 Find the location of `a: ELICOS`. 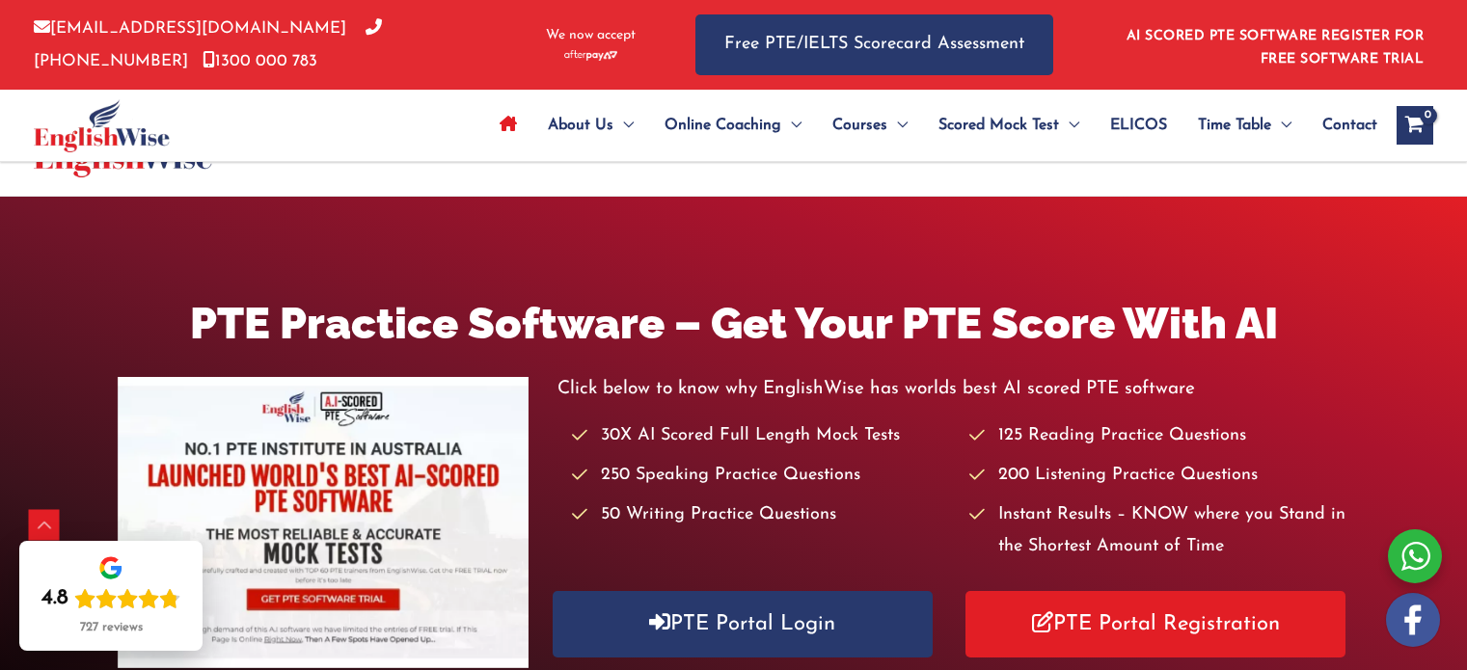

a: ELICOS is located at coordinates (1138, 125).